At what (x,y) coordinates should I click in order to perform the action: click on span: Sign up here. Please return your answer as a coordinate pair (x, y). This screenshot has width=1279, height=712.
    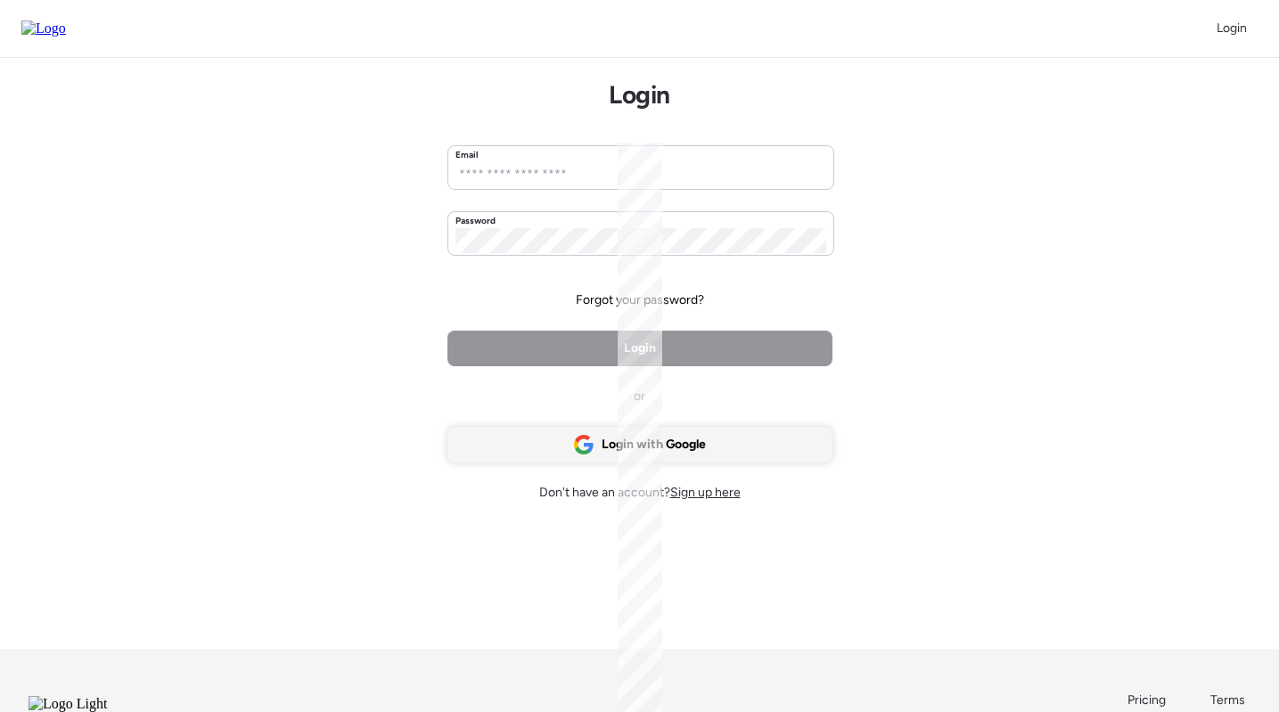
    Looking at the image, I should click on (705, 492).